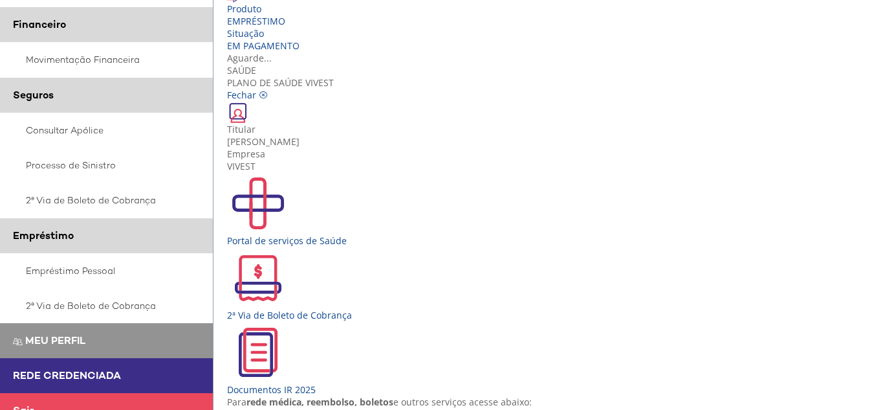  Describe the element at coordinates (258, 278) in the screenshot. I see `img: 2ViaCobranca.svg` at that location.